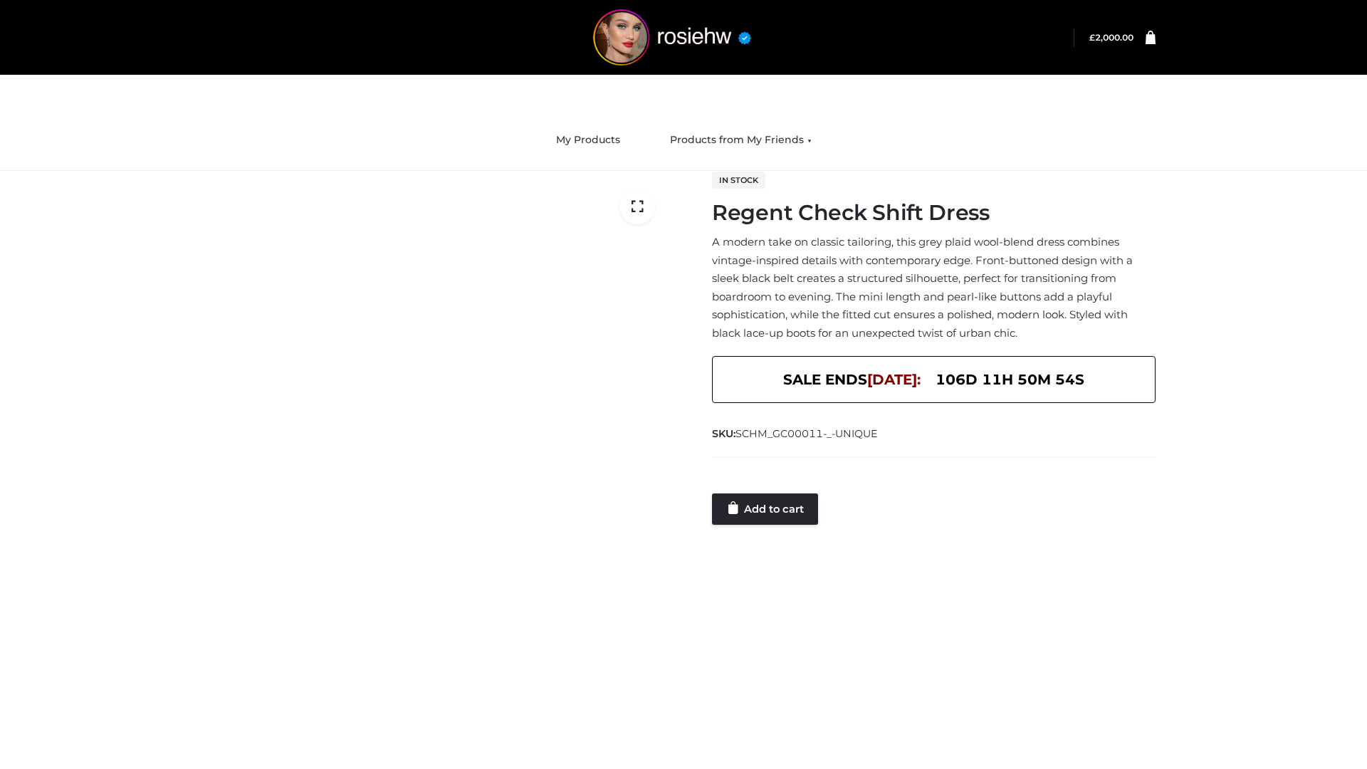  I want to click on bdi: 2,000.00, so click(1112, 37).